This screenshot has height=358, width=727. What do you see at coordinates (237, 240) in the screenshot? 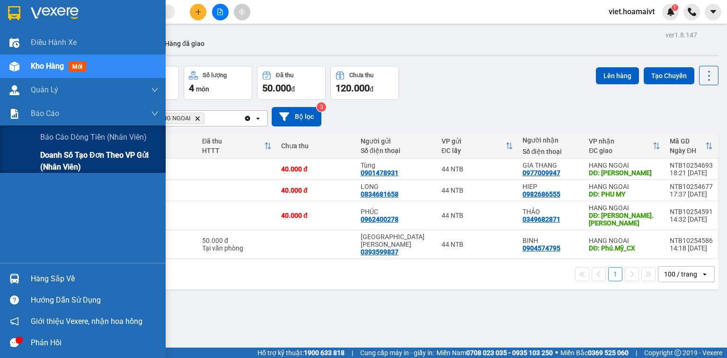
I see `div: 50.000 đ` at bounding box center [237, 240].